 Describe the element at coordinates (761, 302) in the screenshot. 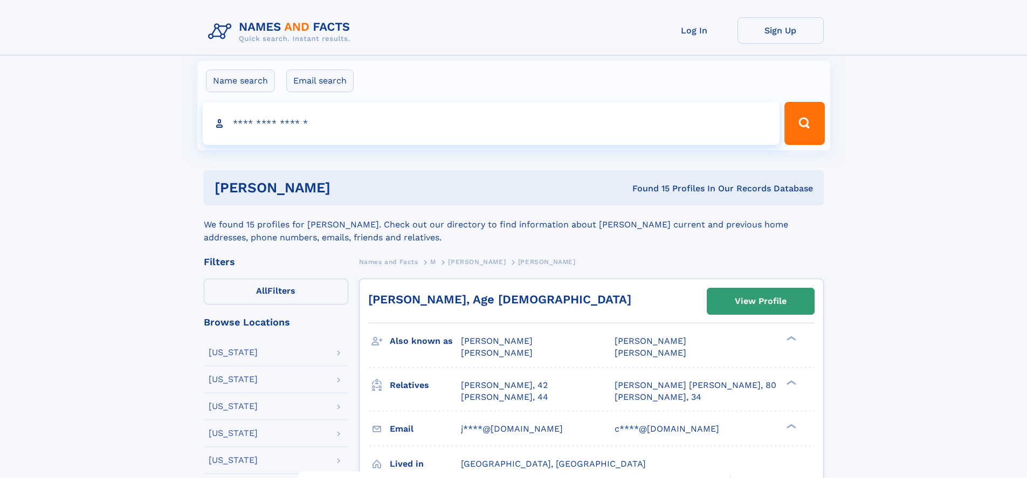

I see `div: View Profile` at that location.